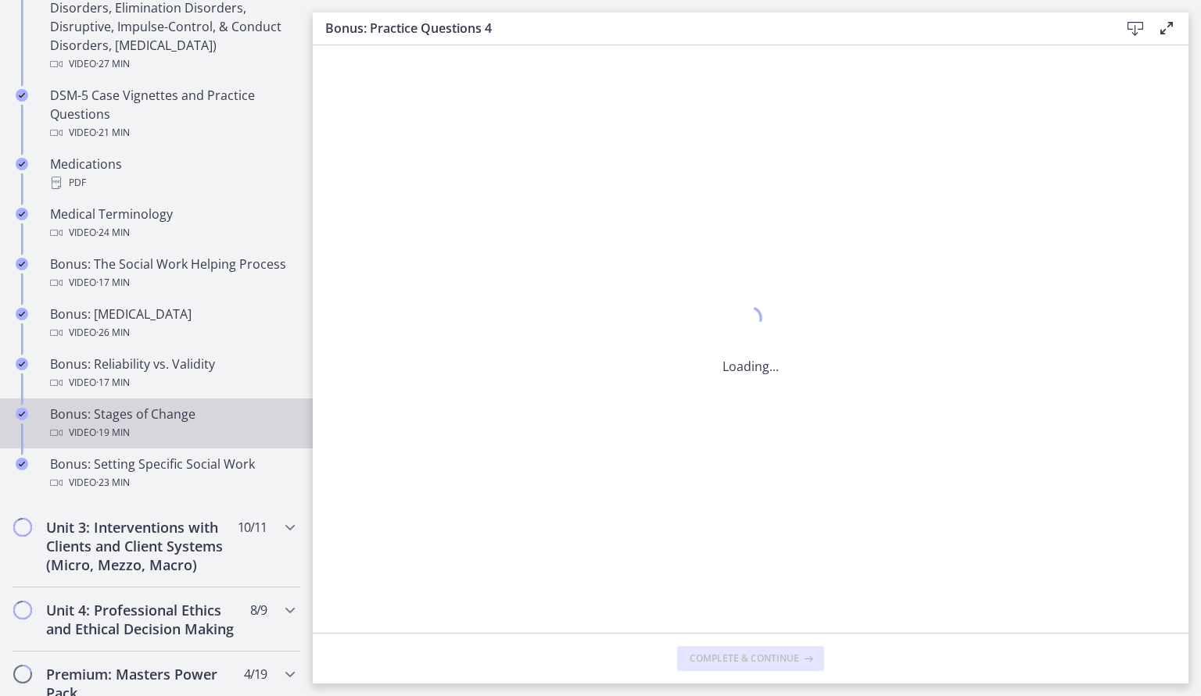  What do you see at coordinates (113, 133) in the screenshot?
I see `span: · 21 min` at bounding box center [113, 133].